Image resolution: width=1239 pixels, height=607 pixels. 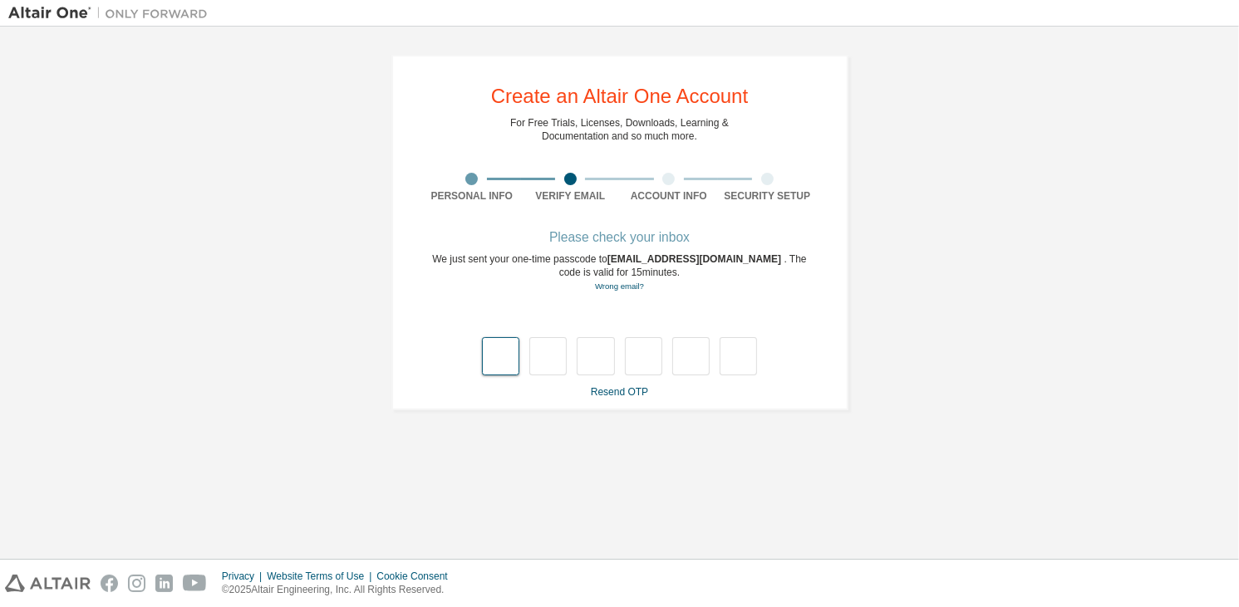 I want to click on div: Create an Altair One Account, so click(x=620, y=96).